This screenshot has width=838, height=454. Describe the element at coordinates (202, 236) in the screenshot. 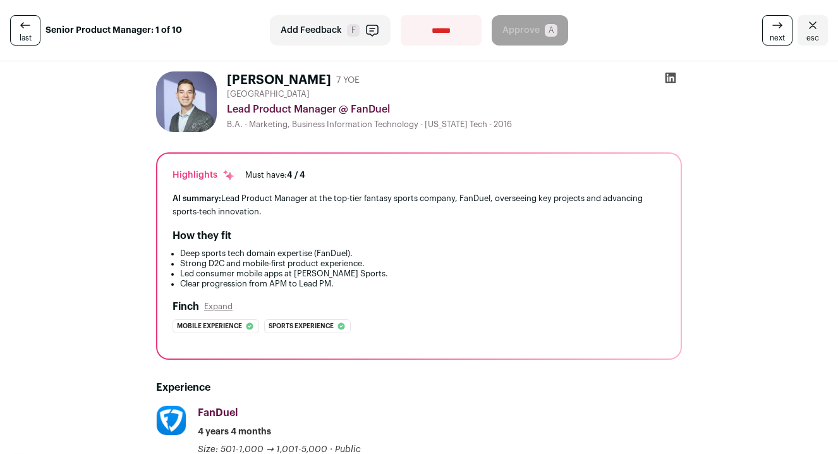

I see `h2: How they fit` at that location.